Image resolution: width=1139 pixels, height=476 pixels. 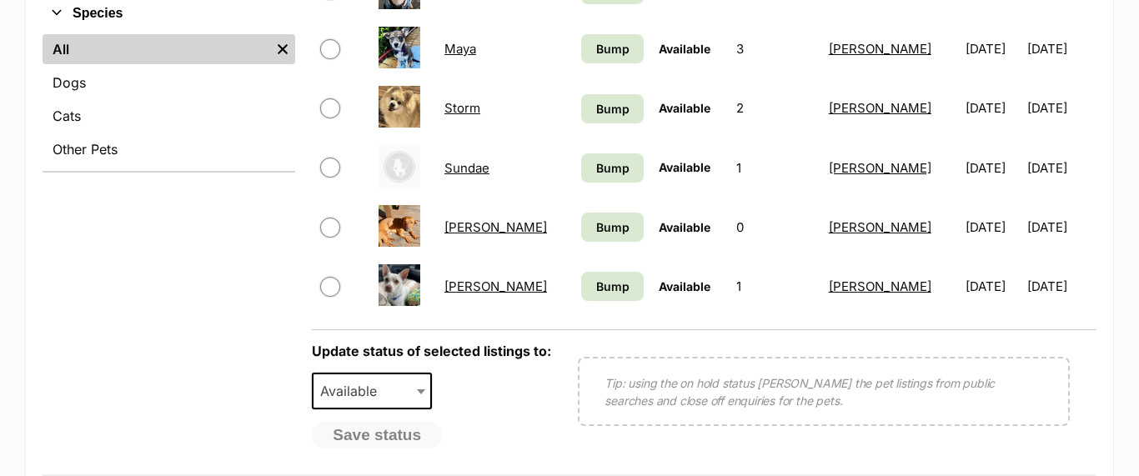 What do you see at coordinates (774, 48) in the screenshot?
I see `td: 3` at bounding box center [774, 48].